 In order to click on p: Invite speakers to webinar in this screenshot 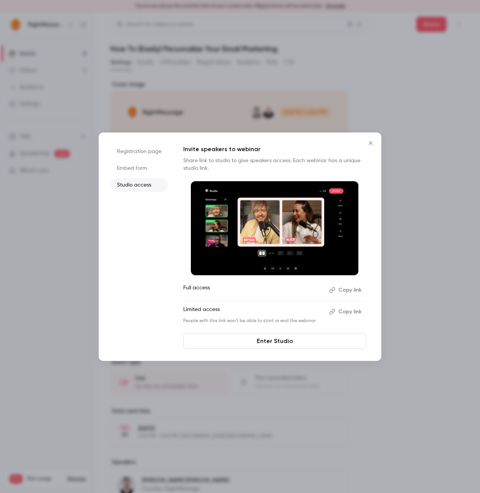, I will do `click(275, 149)`.